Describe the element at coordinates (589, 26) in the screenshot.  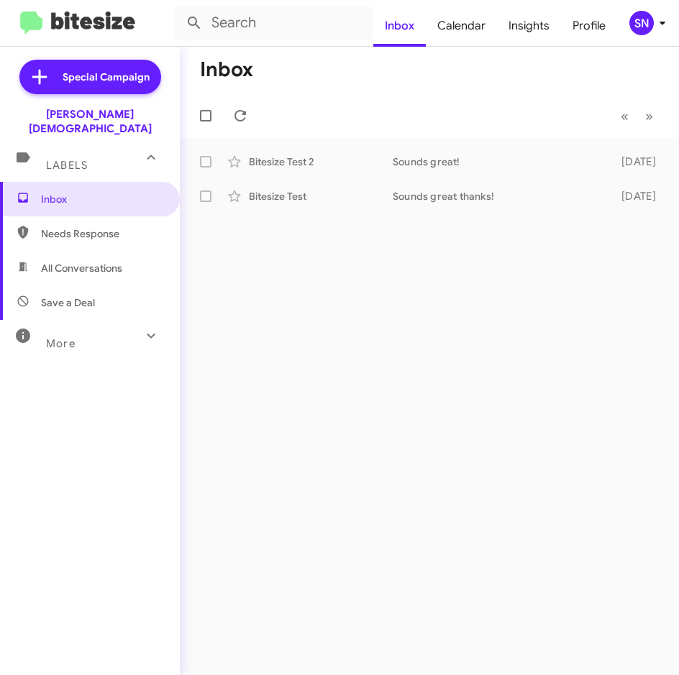
I see `a: Profile` at that location.